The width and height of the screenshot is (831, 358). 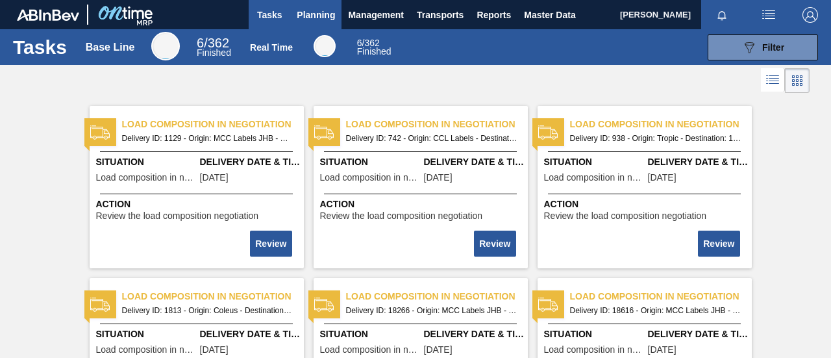 I want to click on div: Complete task: 2204595, so click(x=720, y=244).